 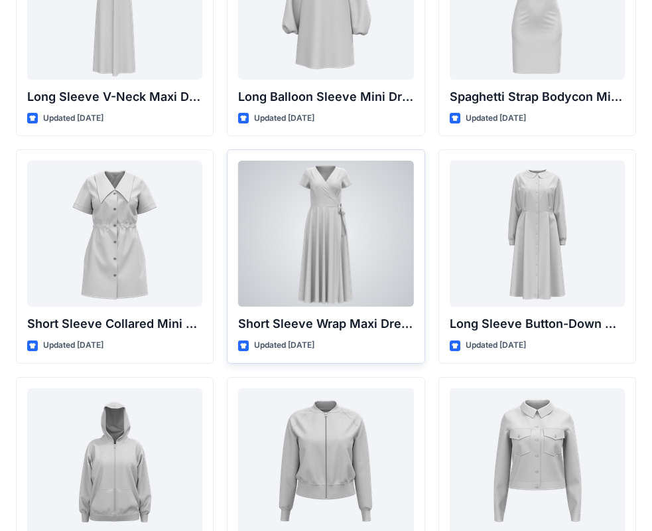 What do you see at coordinates (538, 234) in the screenshot?
I see `a: Long Sleeve Button-Down Midi Dress` at bounding box center [538, 234].